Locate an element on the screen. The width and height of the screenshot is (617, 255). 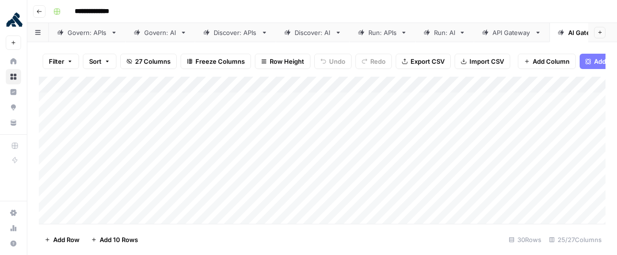
span: Row Height is located at coordinates (287, 61).